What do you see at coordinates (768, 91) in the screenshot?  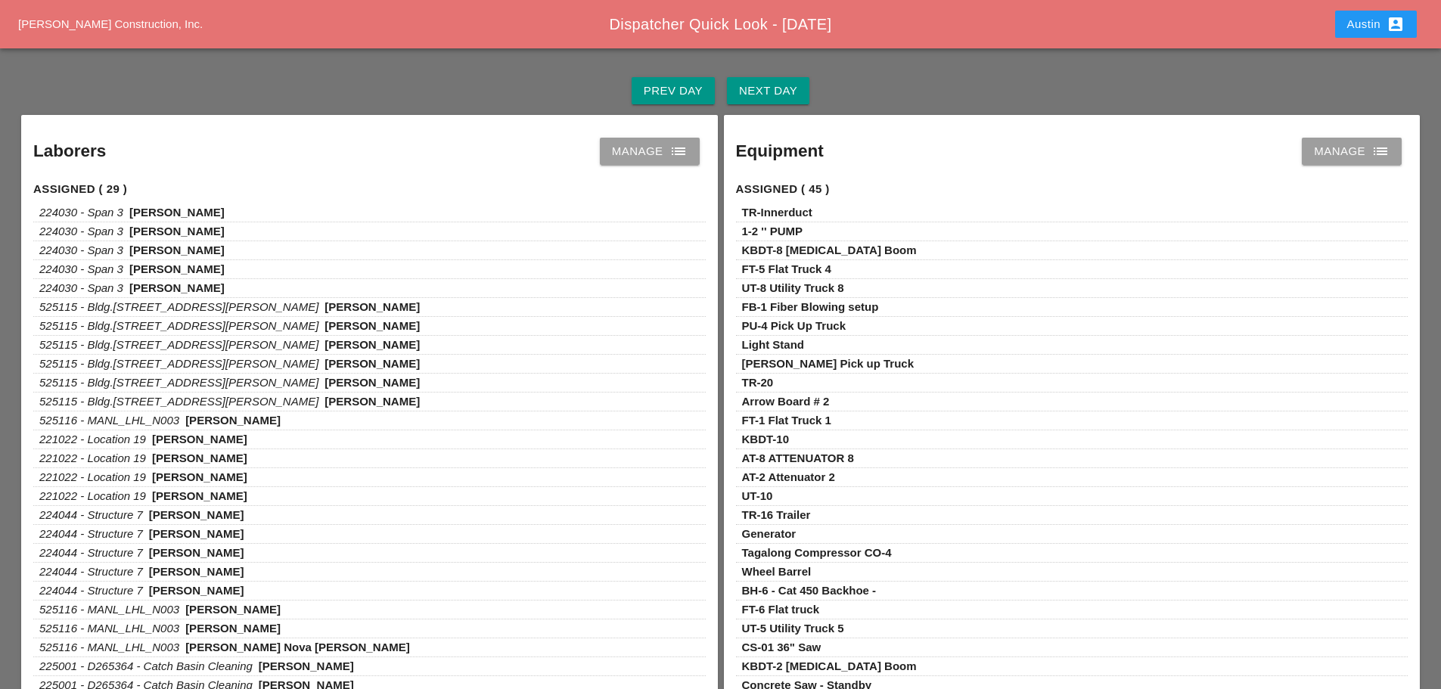 I see `div: Next Day` at bounding box center [768, 91].